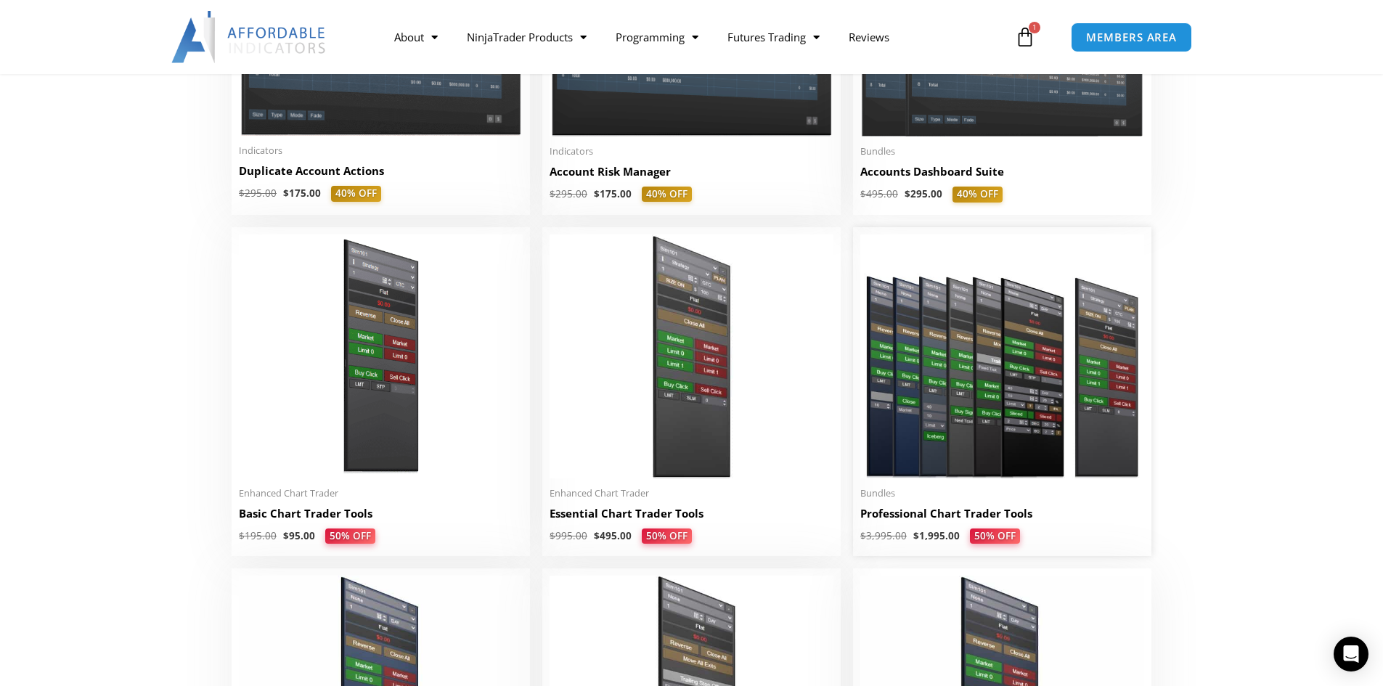 The width and height of the screenshot is (1383, 686). Describe the element at coordinates (657, 37) in the screenshot. I see `a: Programming` at that location.